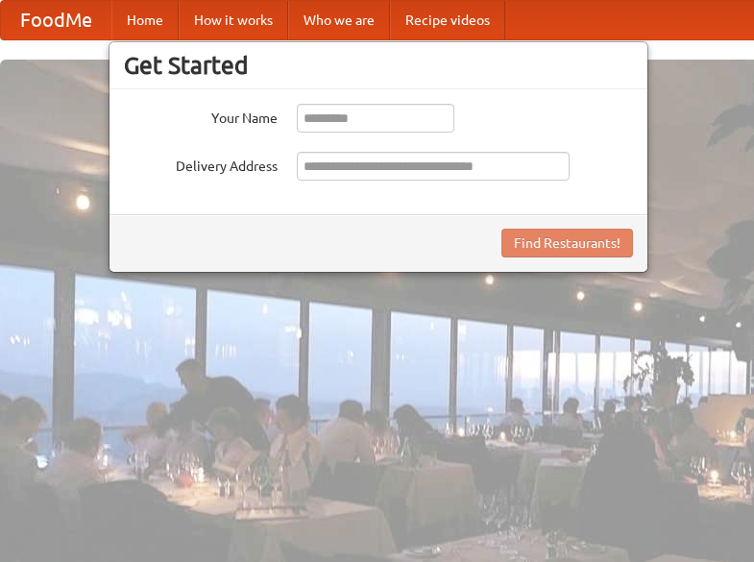 The image size is (754, 562). Describe the element at coordinates (233, 20) in the screenshot. I see `a: How it works` at that location.